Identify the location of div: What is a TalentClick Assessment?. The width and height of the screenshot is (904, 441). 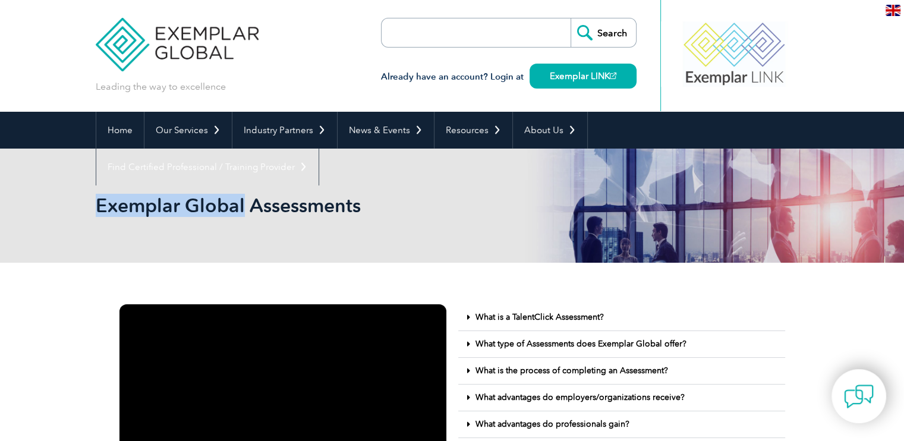
(621, 317).